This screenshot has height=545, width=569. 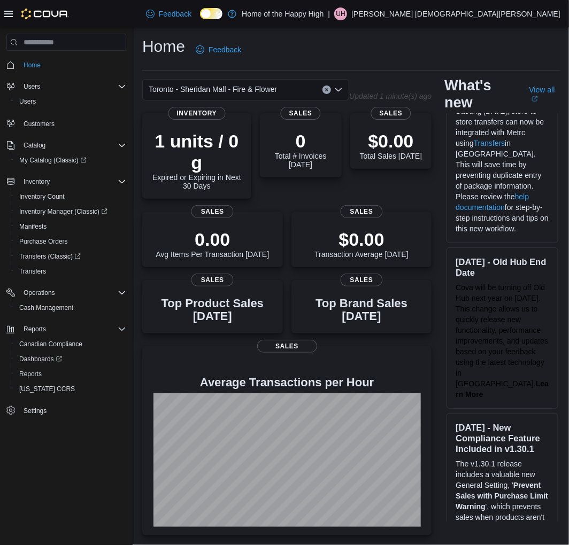 What do you see at coordinates (211, 13) in the screenshot?
I see `input: Dark Mode` at bounding box center [211, 13].